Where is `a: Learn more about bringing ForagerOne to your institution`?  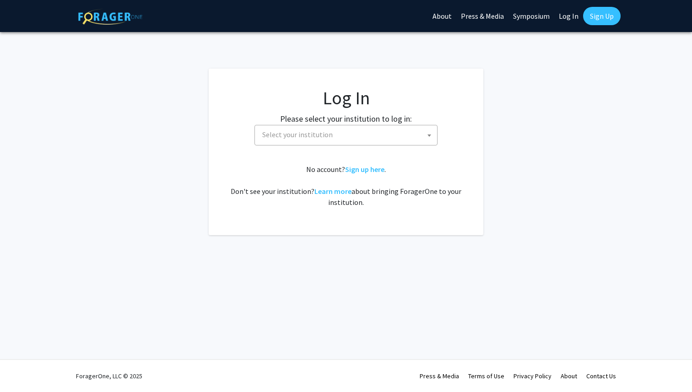
a: Learn more about bringing ForagerOne to your institution is located at coordinates (333, 191).